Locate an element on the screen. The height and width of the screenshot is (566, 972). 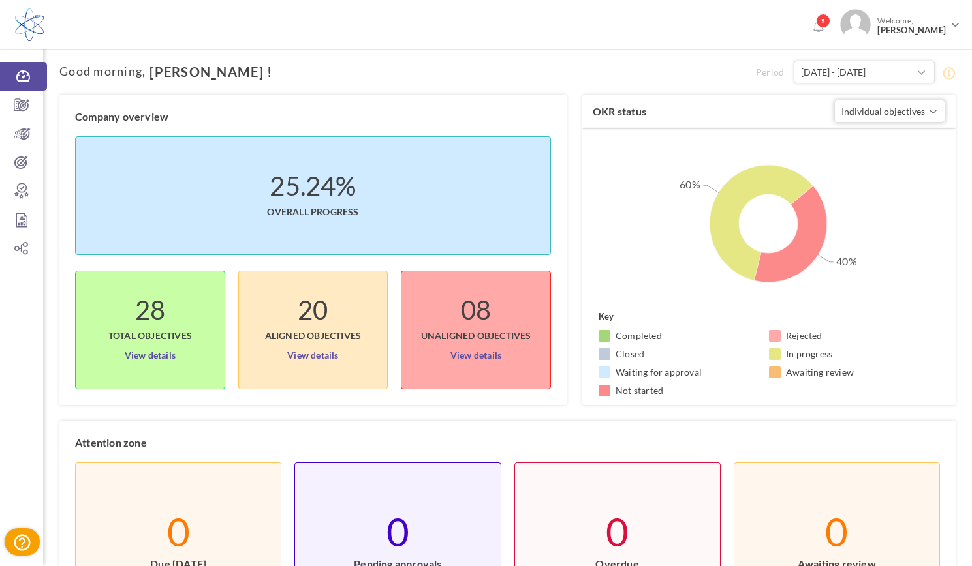
small: Not started is located at coordinates (639, 391).